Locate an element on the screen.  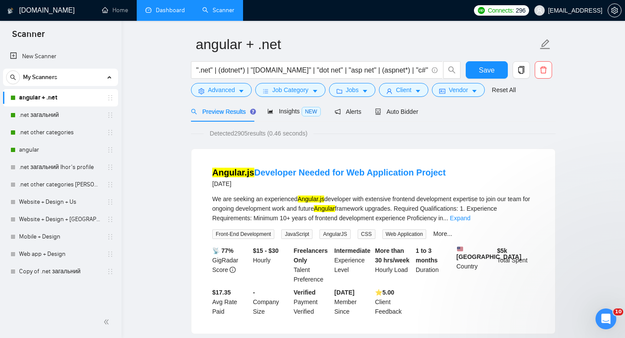
span: copy is located at coordinates (521, 70).